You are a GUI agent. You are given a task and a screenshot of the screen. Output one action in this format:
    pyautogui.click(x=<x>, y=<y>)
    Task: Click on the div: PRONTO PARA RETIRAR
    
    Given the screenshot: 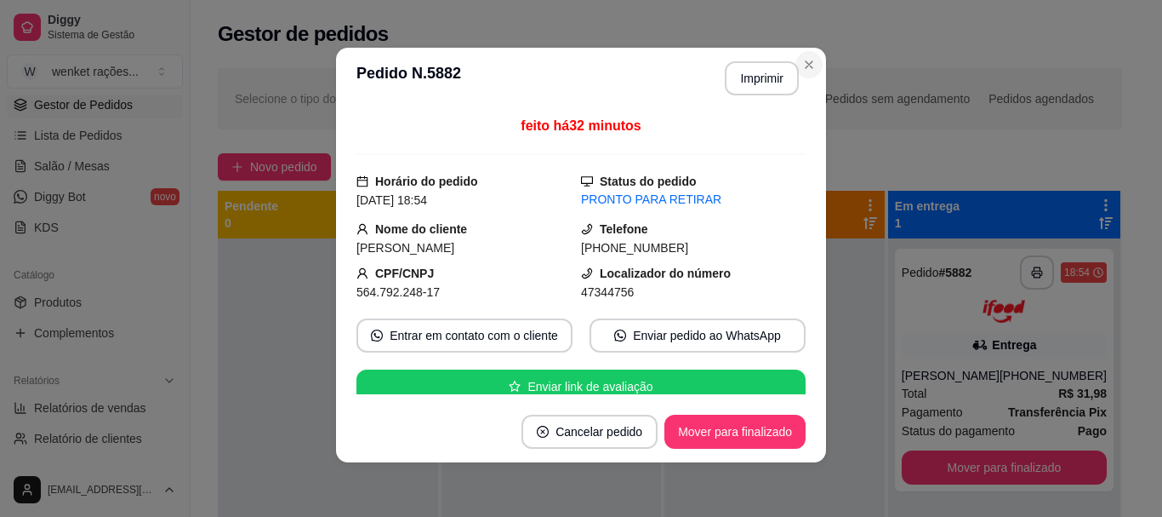 What is the action you would take?
    pyautogui.click(x=694, y=199)
    